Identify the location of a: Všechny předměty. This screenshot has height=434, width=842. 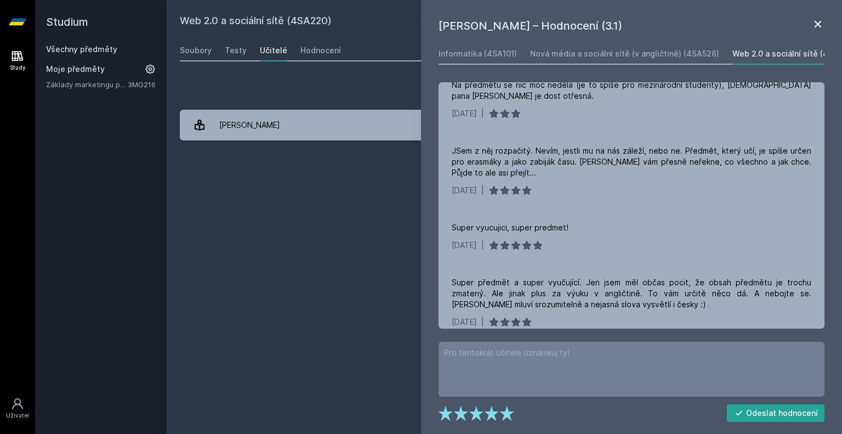
(82, 49).